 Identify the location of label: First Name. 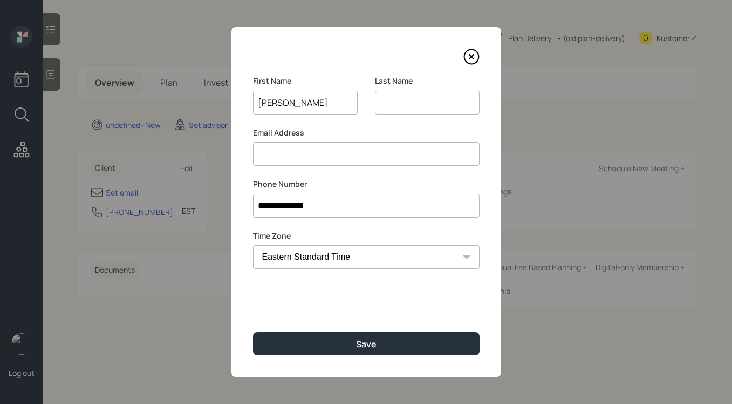
(305, 81).